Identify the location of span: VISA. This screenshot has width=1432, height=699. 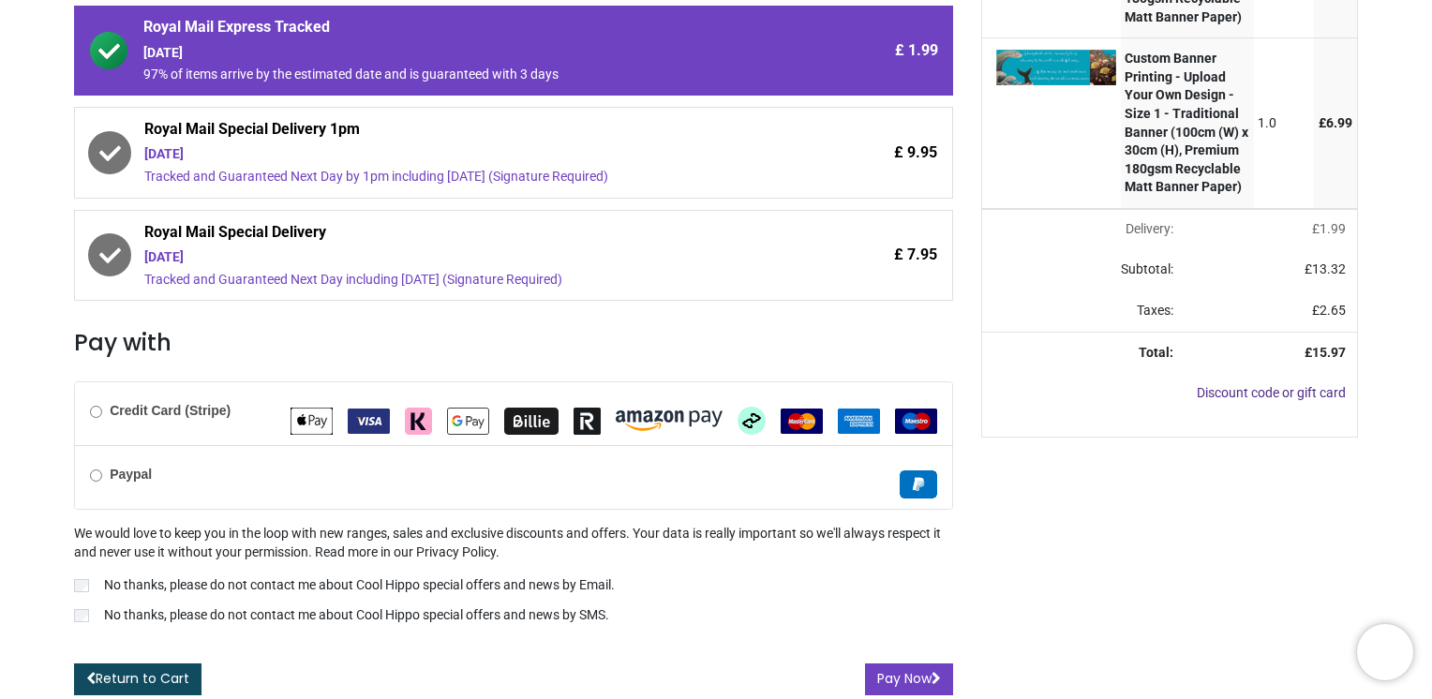
(368, 420).